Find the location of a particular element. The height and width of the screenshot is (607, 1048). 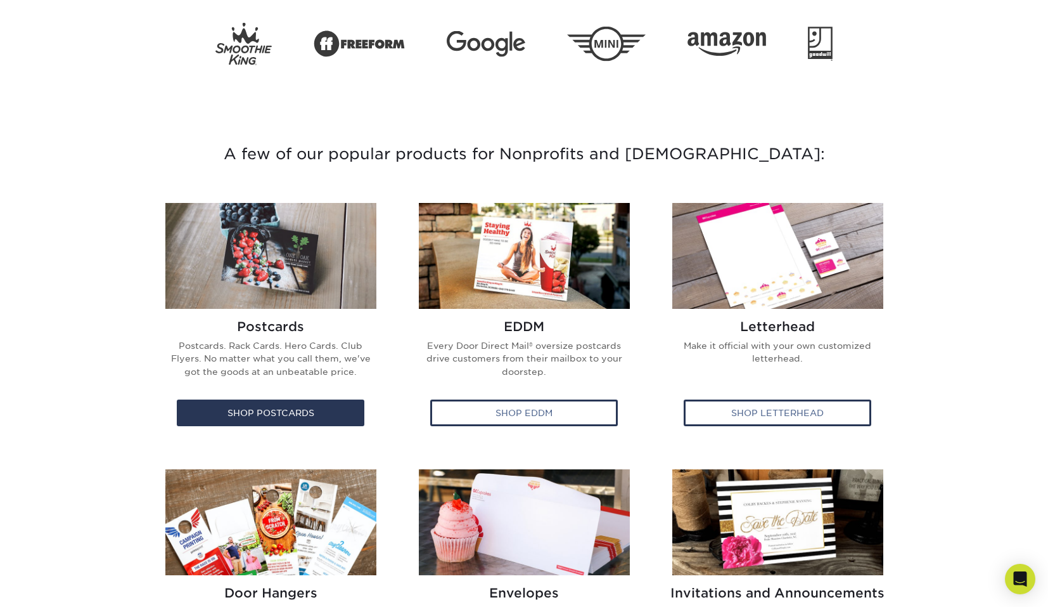

h2: Door Hangers is located at coordinates (271, 593).